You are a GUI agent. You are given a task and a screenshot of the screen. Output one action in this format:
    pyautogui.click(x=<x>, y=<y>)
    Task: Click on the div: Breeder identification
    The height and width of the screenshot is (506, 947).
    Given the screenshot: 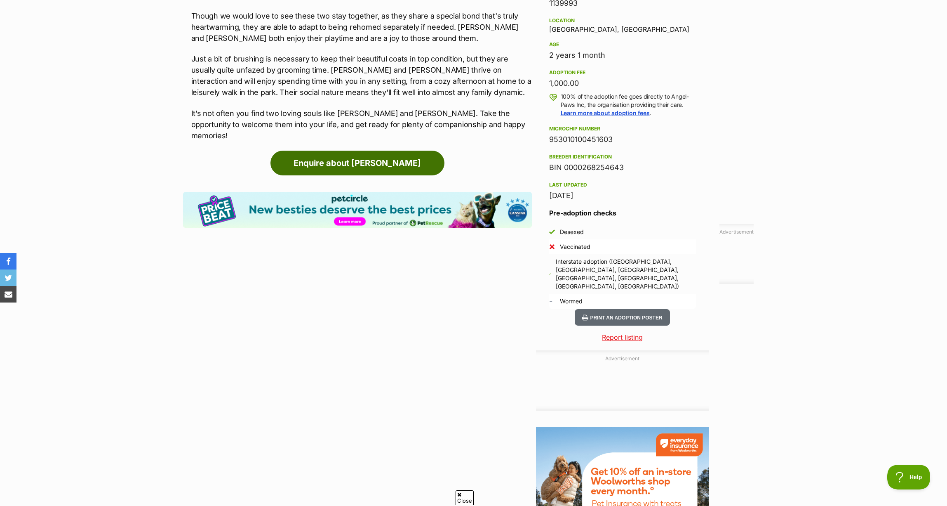 What is the action you would take?
    pyautogui.click(x=623, y=157)
    